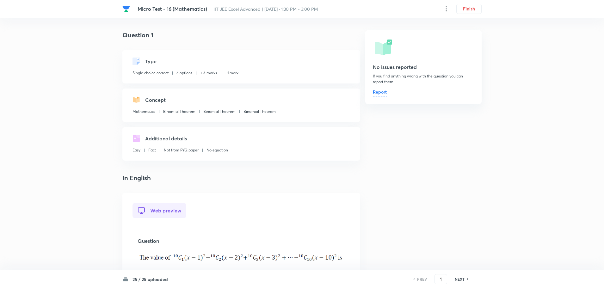 The image size is (604, 288). I want to click on h5: Additional details, so click(166, 138).